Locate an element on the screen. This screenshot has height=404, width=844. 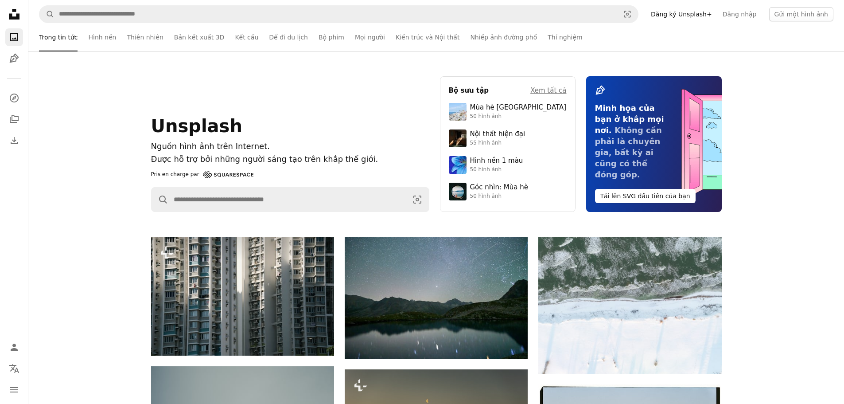
a: Khám phá is located at coordinates (14, 98).